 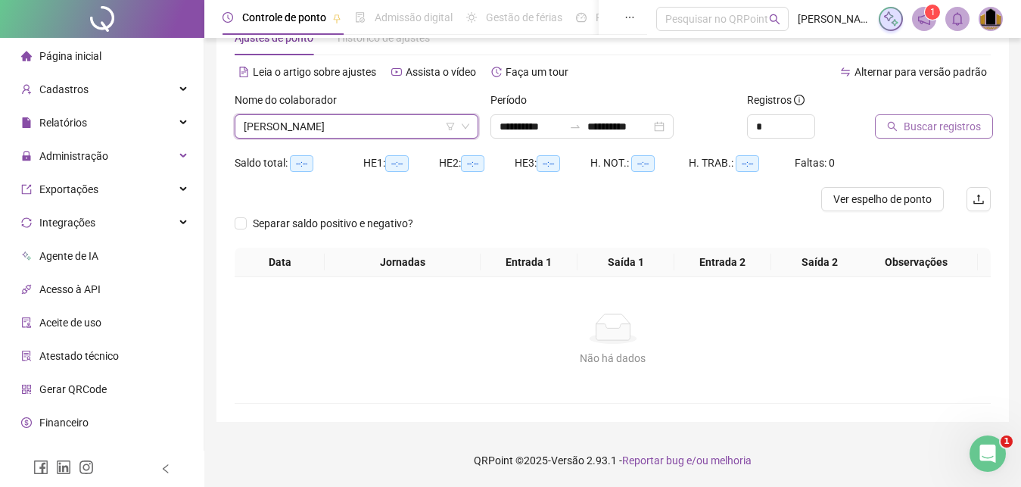 What do you see at coordinates (291, 100) in the screenshot?
I see `label: Nome do colaborador` at bounding box center [291, 100].